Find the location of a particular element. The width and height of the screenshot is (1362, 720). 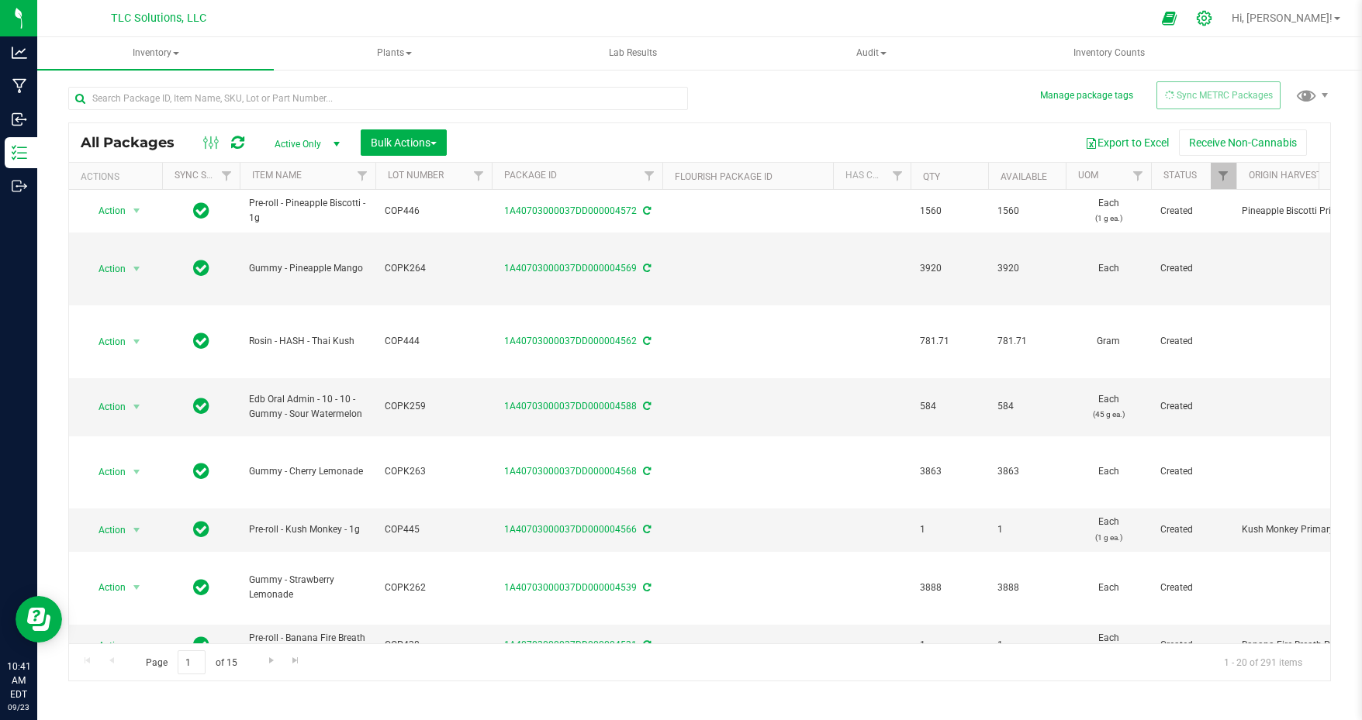

span: Rosin - HASH - Thai Kush is located at coordinates (307, 341).